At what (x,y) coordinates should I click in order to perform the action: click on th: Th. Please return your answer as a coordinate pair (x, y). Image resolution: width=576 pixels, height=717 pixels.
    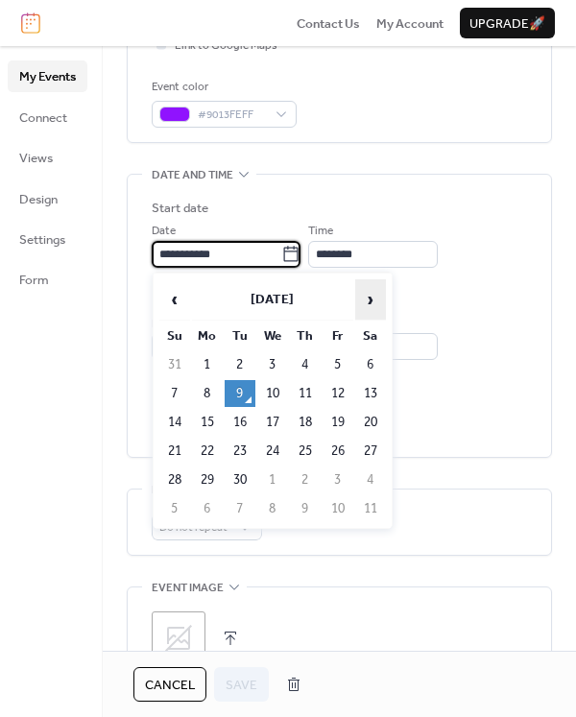
    Looking at the image, I should click on (305, 336).